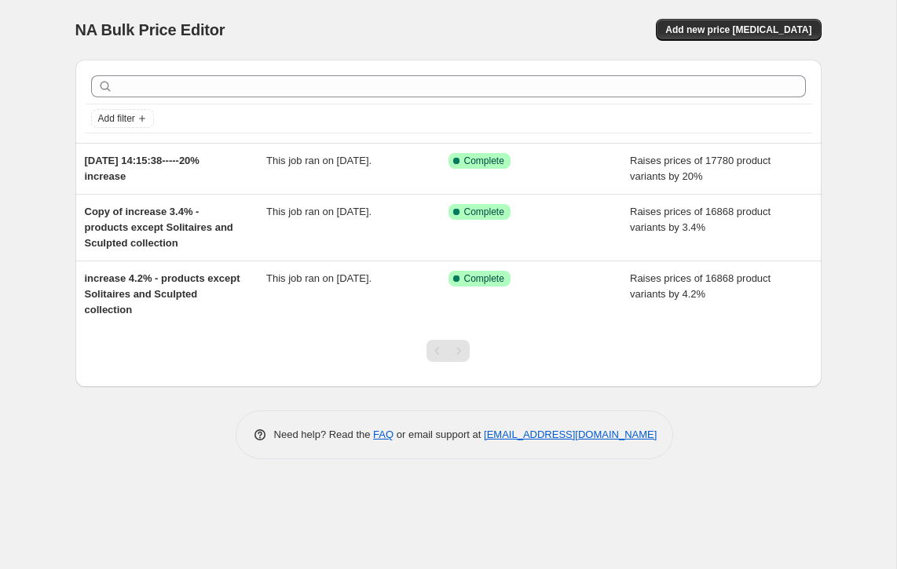 The height and width of the screenshot is (569, 897). I want to click on a: FAQ, so click(383, 434).